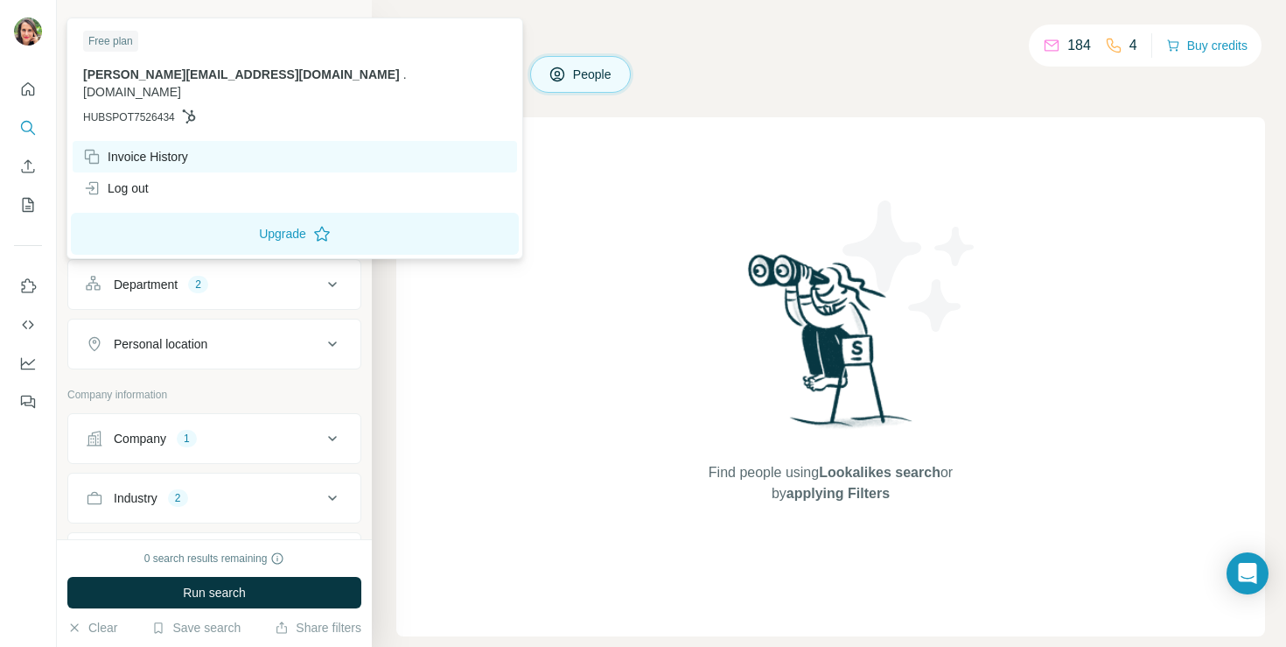 The height and width of the screenshot is (647, 1286). What do you see at coordinates (318, 627) in the screenshot?
I see `button: Share filters` at bounding box center [318, 627].